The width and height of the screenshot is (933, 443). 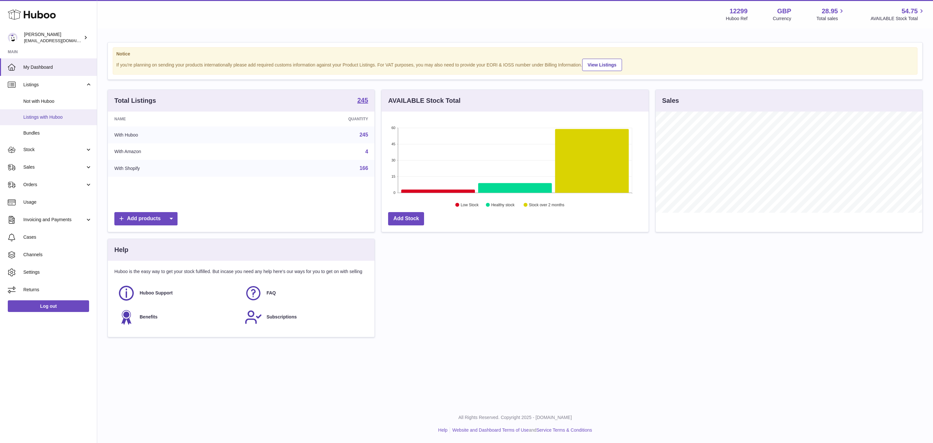 What do you see at coordinates (784, 11) in the screenshot?
I see `strong: GBP` at bounding box center [784, 11].